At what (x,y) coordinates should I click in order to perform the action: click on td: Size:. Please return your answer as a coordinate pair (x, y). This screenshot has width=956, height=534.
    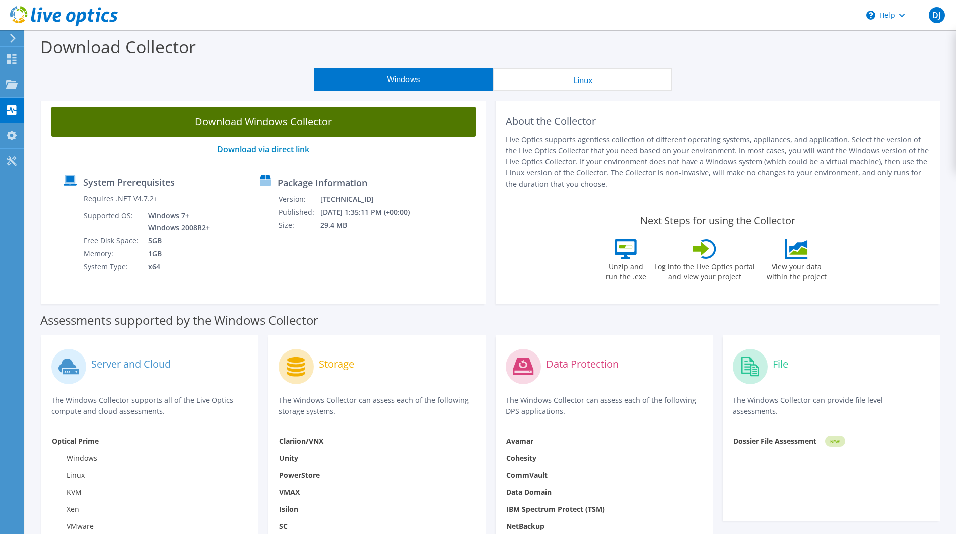
    Looking at the image, I should click on (298, 225).